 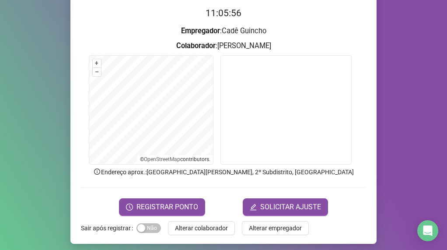 What do you see at coordinates (97, 171) in the screenshot?
I see `span: info-circle` at bounding box center [97, 171].